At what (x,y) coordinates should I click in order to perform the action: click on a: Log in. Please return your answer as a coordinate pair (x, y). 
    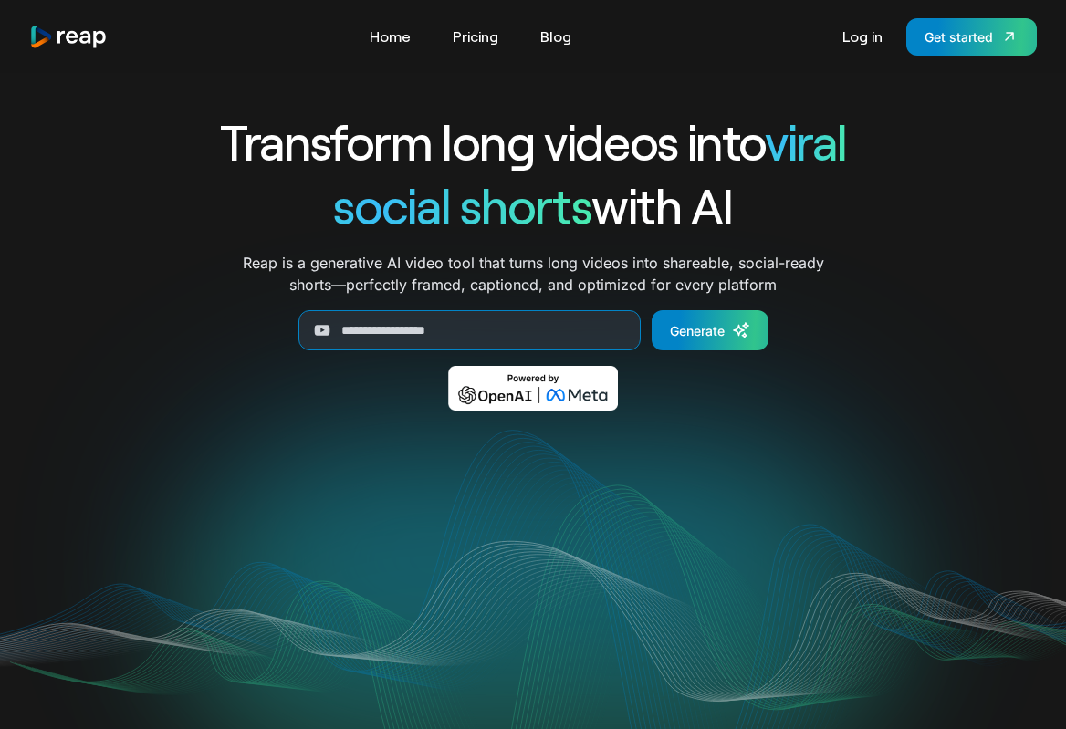
    Looking at the image, I should click on (862, 36).